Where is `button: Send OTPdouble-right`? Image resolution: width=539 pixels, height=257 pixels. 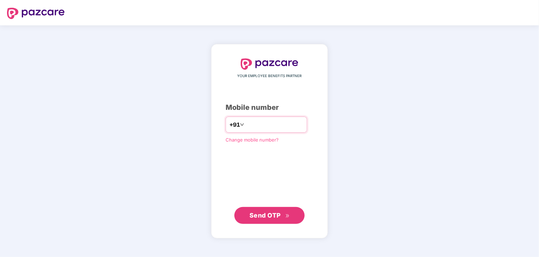
button: Send OTPdouble-right is located at coordinates (270, 215).